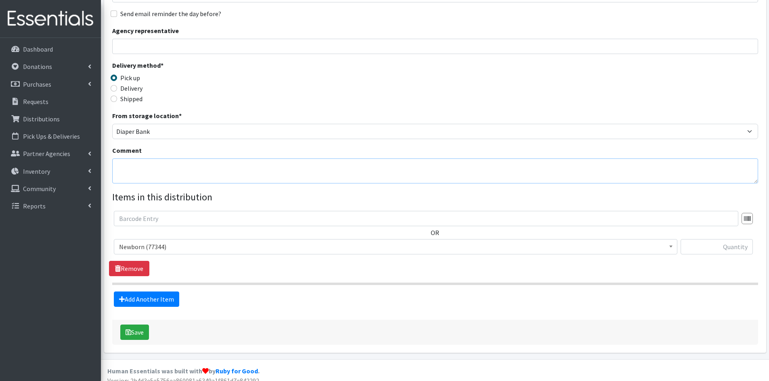 The width and height of the screenshot is (769, 381). Describe the element at coordinates (51, 136) in the screenshot. I see `p: Pick Ups & Deliveries` at that location.